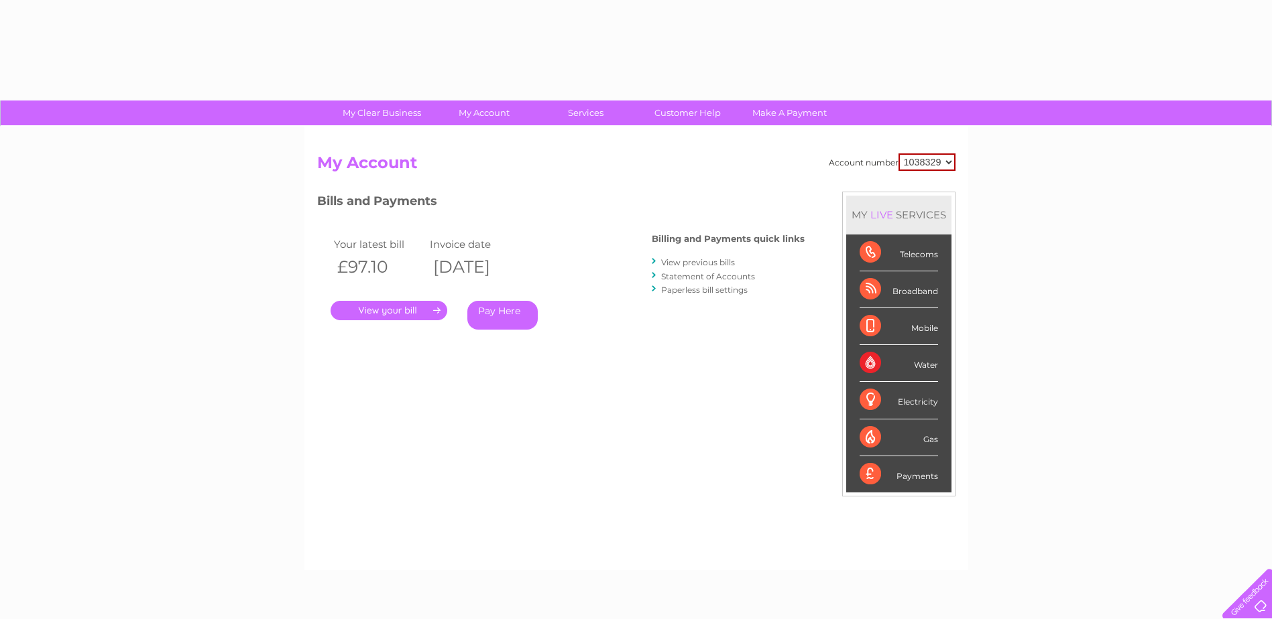 The width and height of the screenshot is (1272, 619). What do you see at coordinates (898, 215) in the screenshot?
I see `div: MY SERVICES` at bounding box center [898, 215].